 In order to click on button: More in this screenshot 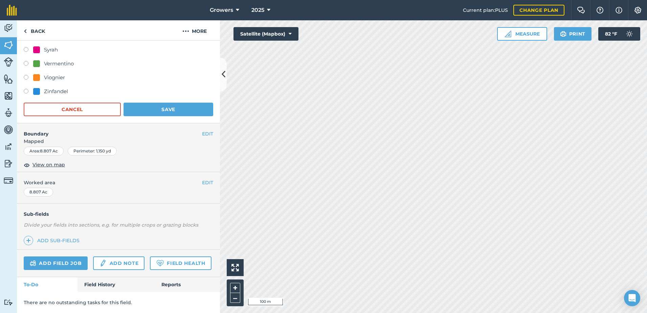, I will do `click(195, 30)`.